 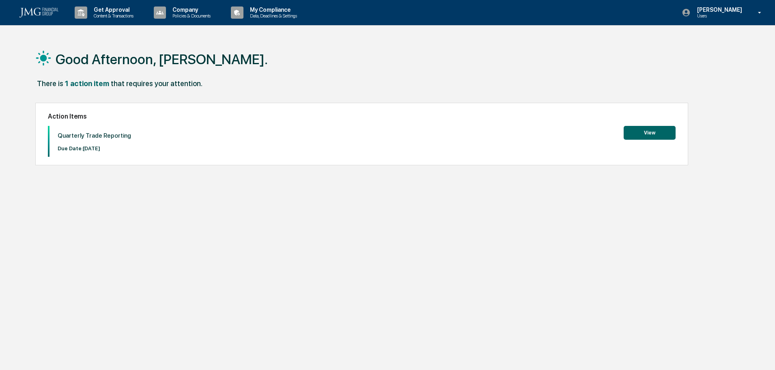 What do you see at coordinates (190, 16) in the screenshot?
I see `p: Policies & Documents` at bounding box center [190, 16].